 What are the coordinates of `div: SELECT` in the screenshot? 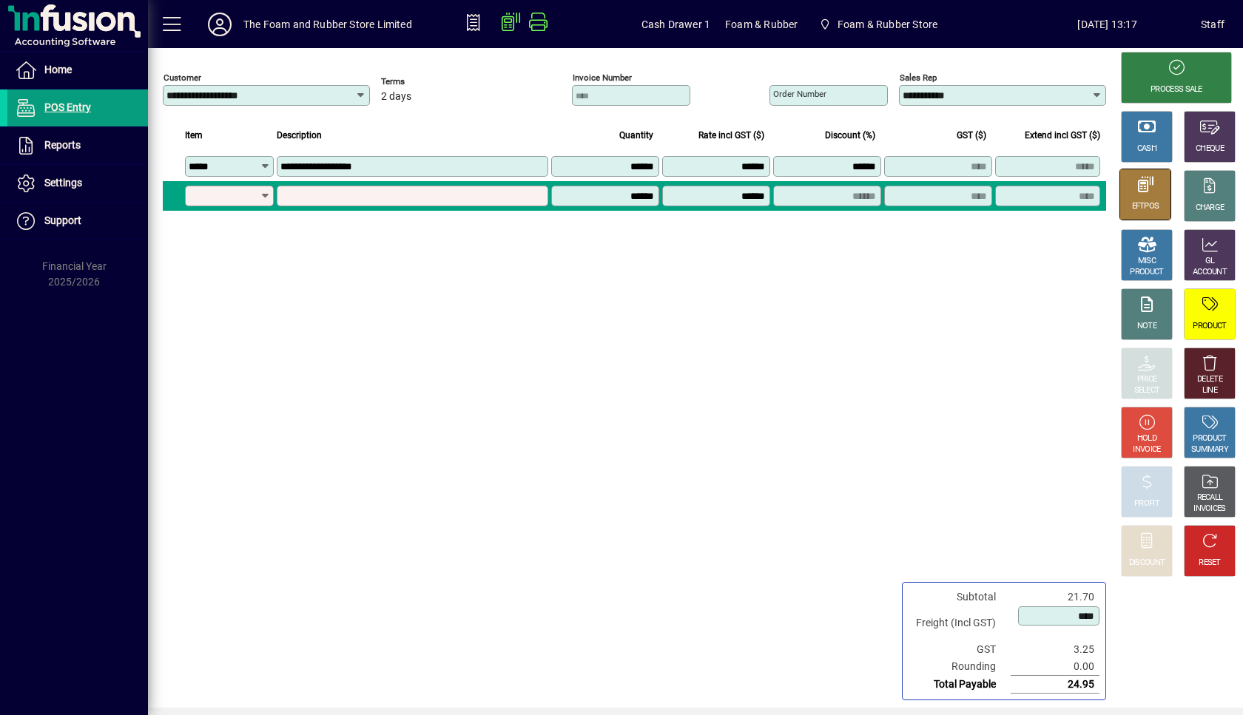 It's located at (1147, 391).